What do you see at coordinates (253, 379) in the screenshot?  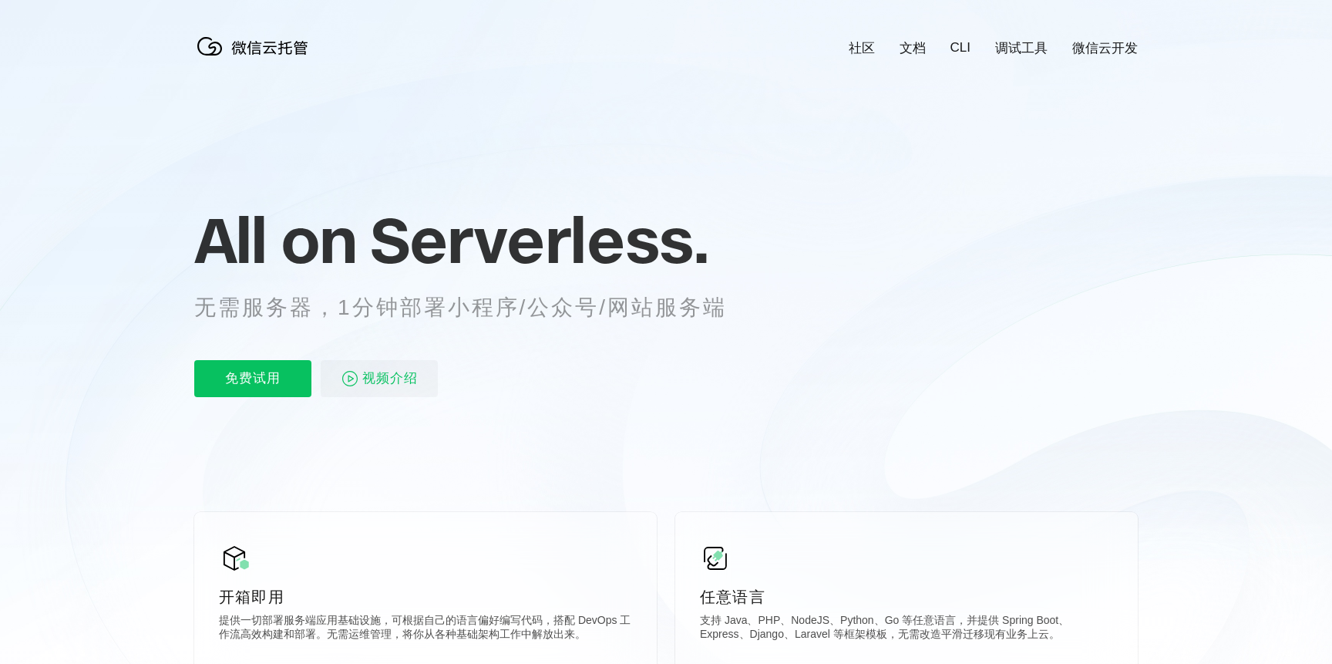 I see `p: 免费试用` at bounding box center [253, 379].